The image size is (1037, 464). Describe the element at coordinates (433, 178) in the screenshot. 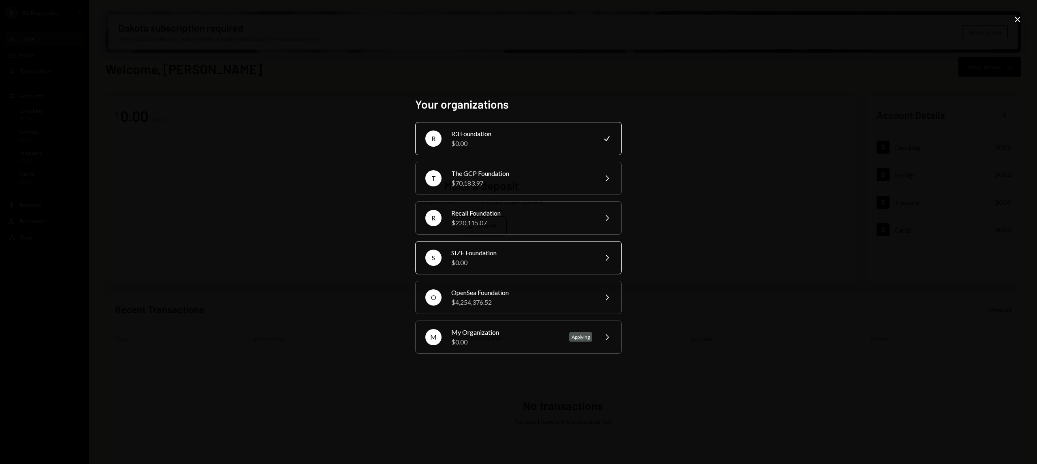

I see `div: T` at that location.